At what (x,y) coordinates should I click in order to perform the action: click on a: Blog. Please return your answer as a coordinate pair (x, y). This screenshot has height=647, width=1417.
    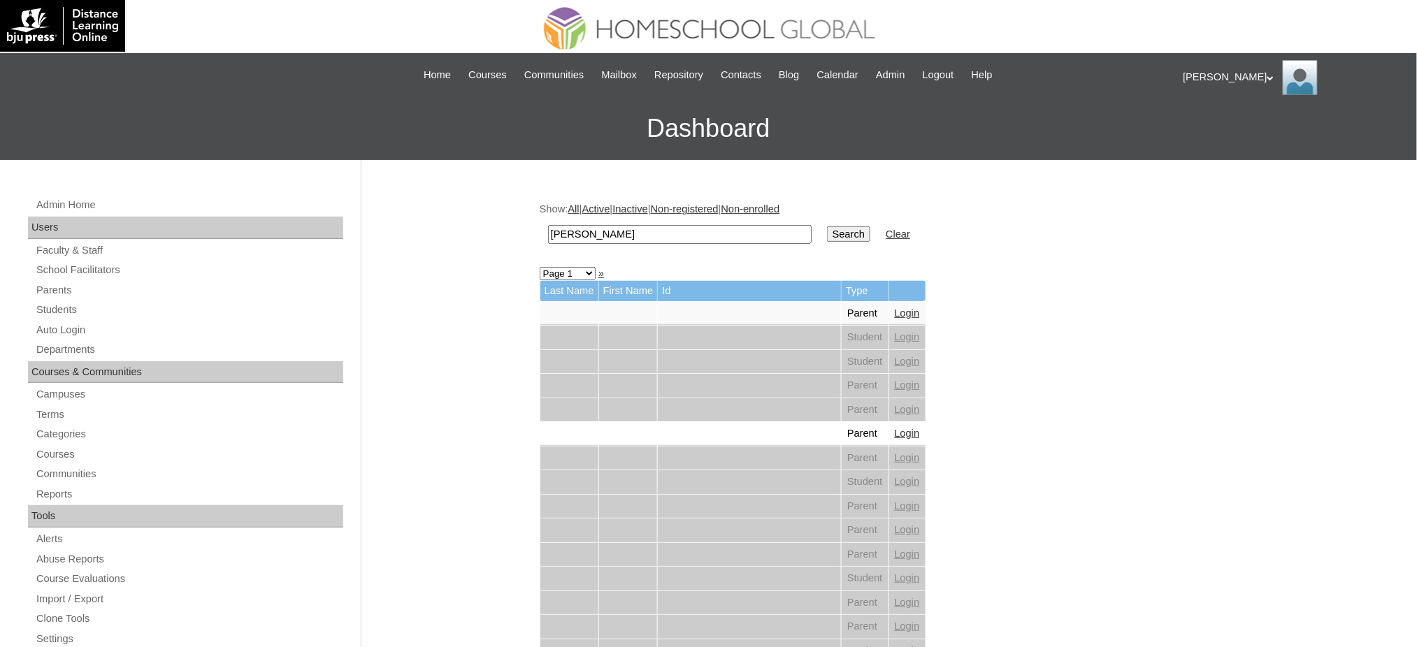
    Looking at the image, I should click on (789, 75).